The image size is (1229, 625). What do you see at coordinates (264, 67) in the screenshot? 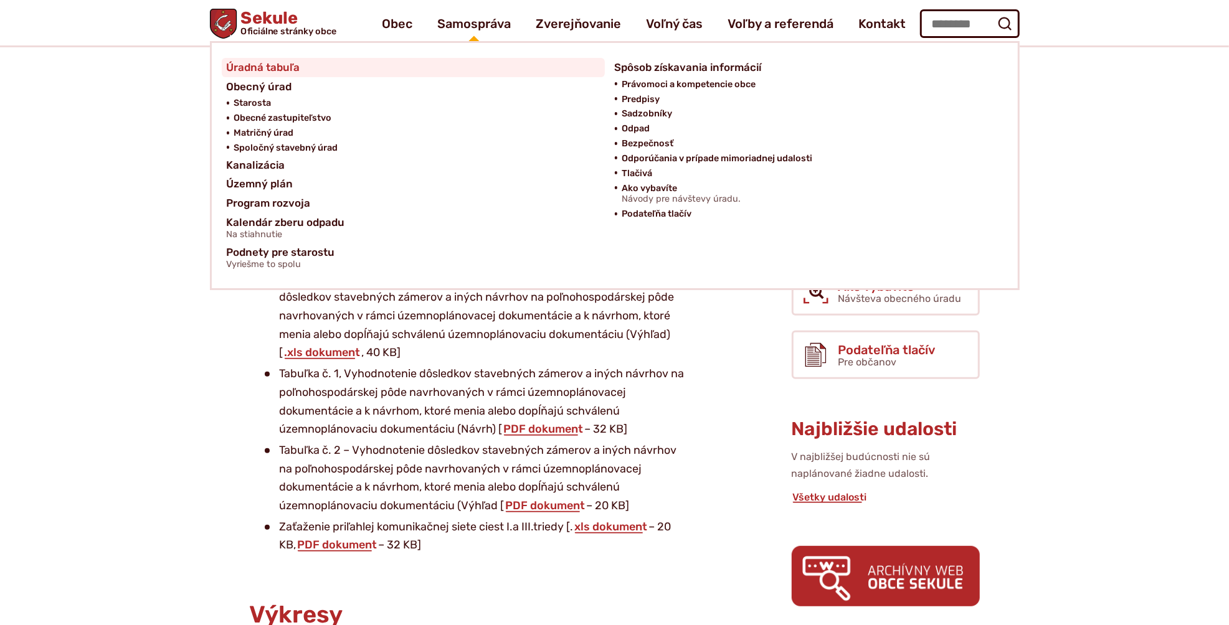
I see `span: Úradná tabuľa` at bounding box center [264, 67].